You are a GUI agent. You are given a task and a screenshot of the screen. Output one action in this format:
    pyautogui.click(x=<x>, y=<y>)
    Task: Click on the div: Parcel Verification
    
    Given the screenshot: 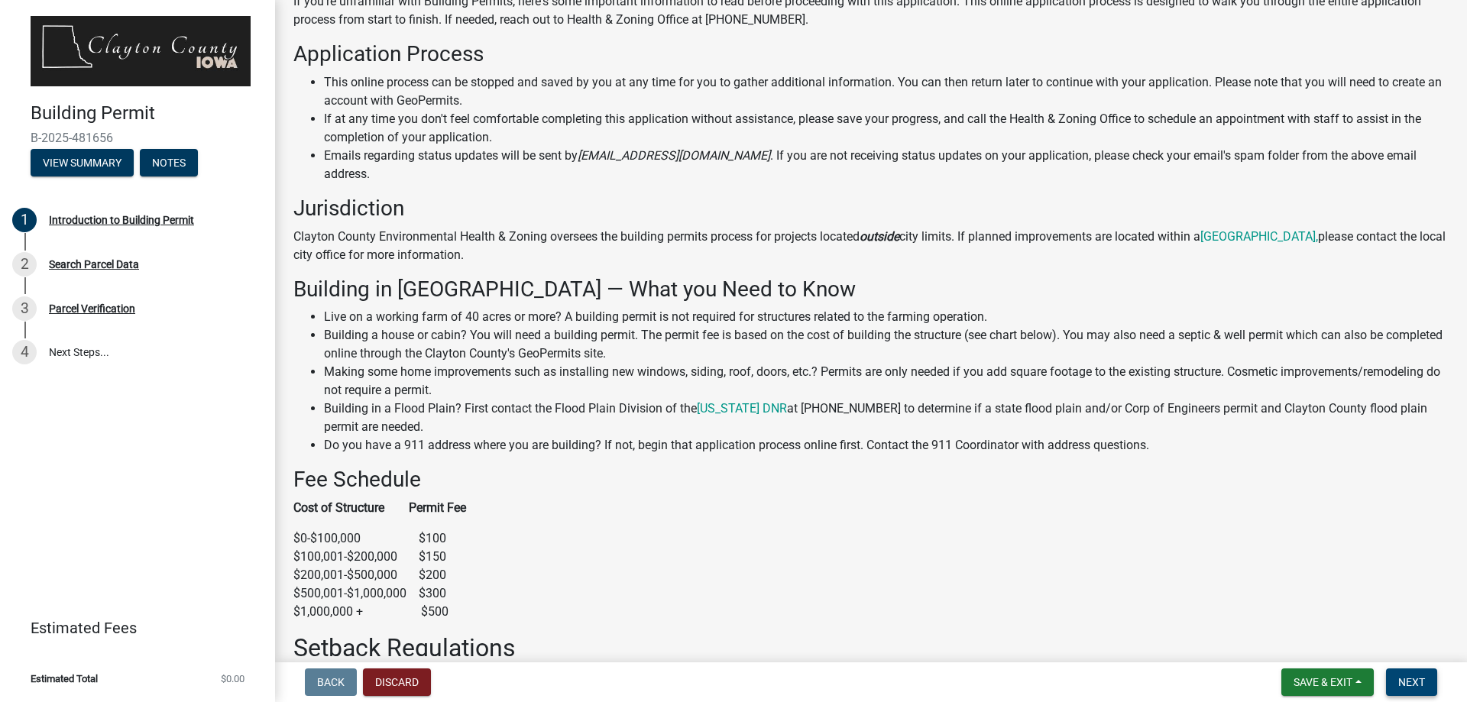 What is the action you would take?
    pyautogui.click(x=92, y=309)
    